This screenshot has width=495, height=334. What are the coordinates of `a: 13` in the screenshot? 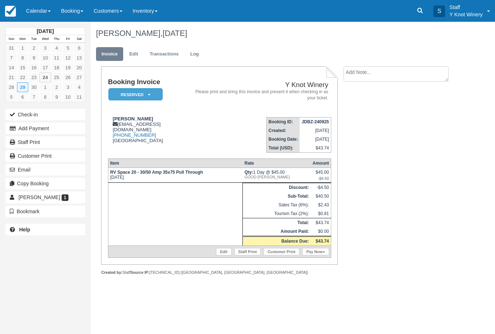 It's located at (79, 58).